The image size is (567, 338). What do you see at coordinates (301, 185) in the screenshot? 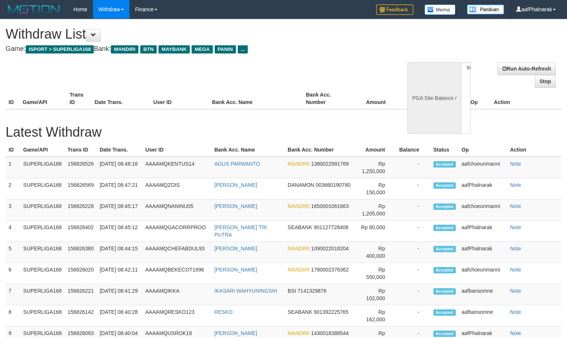
I see `span: DANAMON` at bounding box center [301, 185].